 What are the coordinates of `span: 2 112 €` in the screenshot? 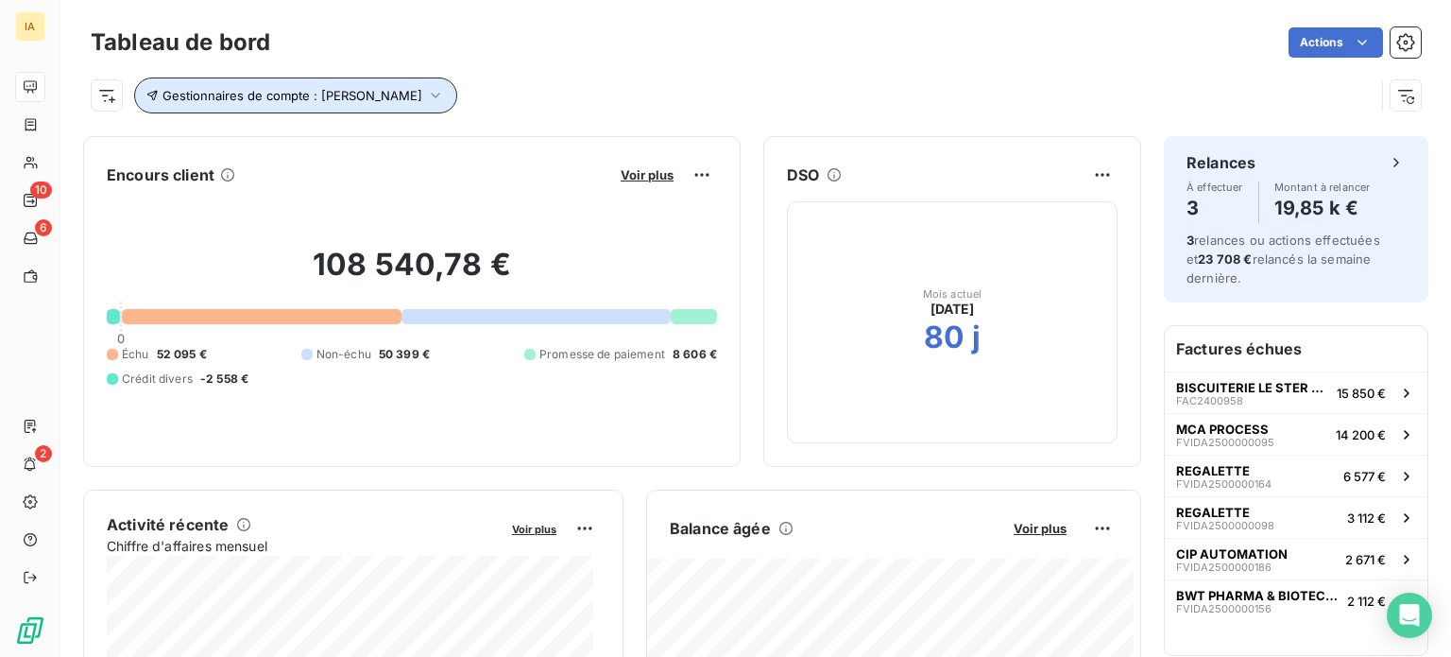 It's located at (1366, 601).